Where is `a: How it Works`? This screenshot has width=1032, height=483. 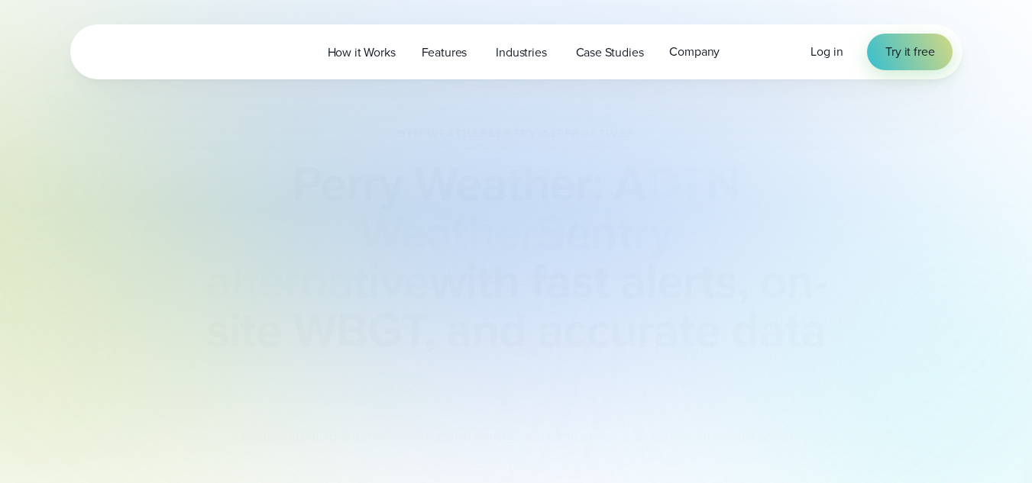 a: How it Works is located at coordinates (361, 52).